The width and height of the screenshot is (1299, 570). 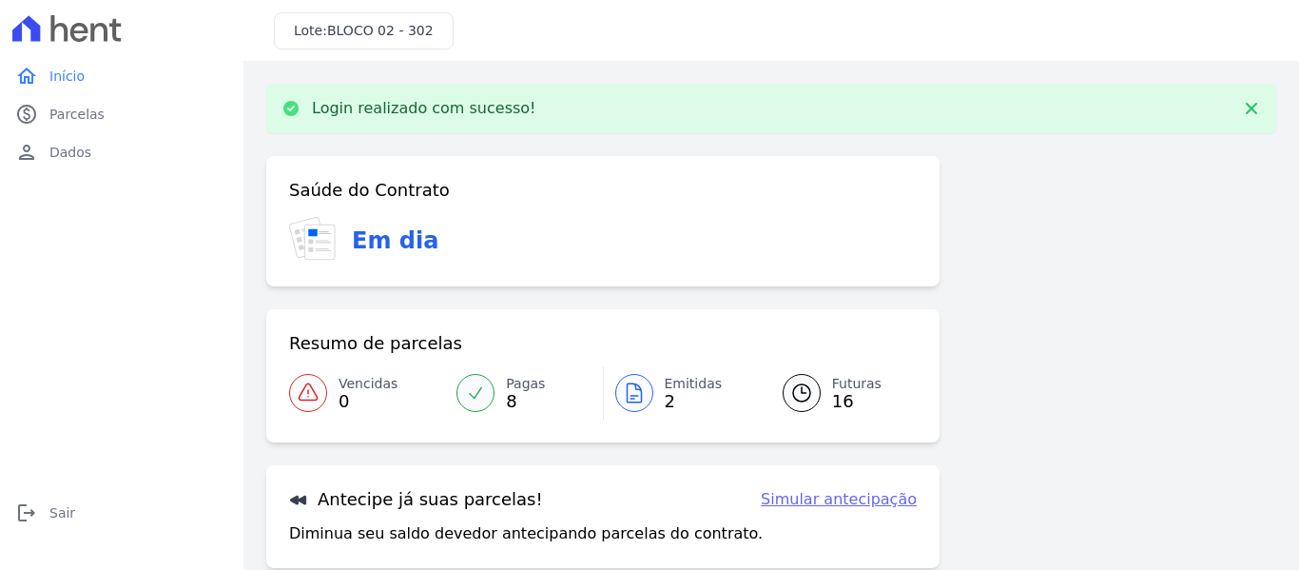 I want to click on a: Futuras 16, so click(x=838, y=393).